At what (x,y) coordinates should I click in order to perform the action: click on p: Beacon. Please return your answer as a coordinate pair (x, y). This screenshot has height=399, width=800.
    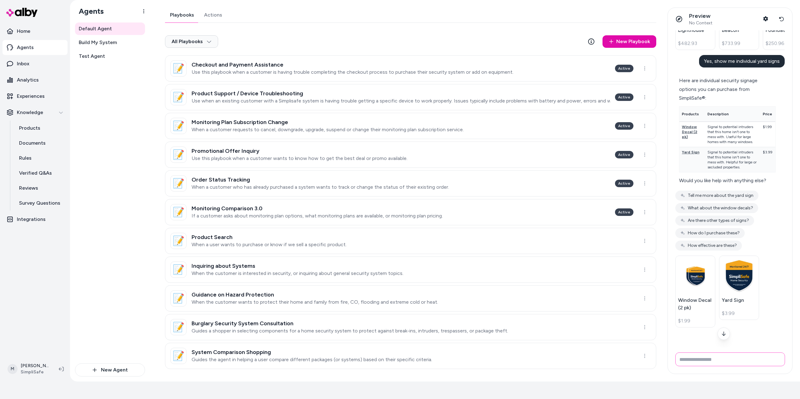
    Looking at the image, I should click on (739, 30).